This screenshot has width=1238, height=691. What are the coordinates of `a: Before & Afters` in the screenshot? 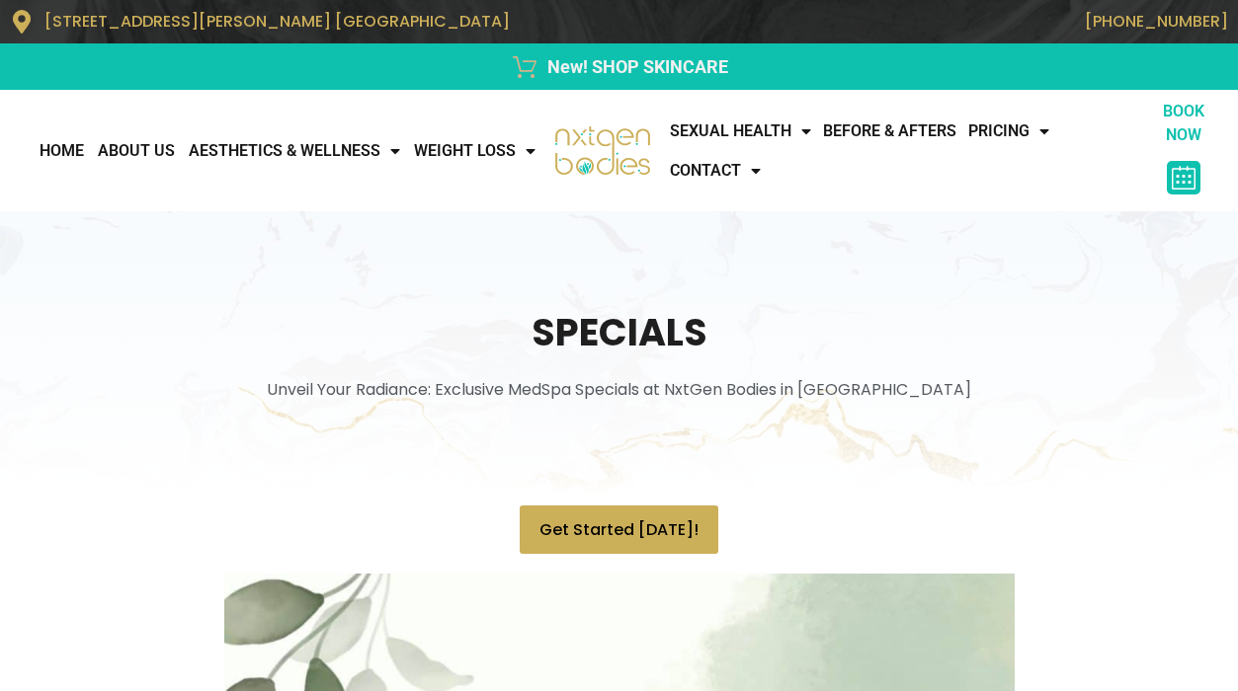 It's located at (889, 131).